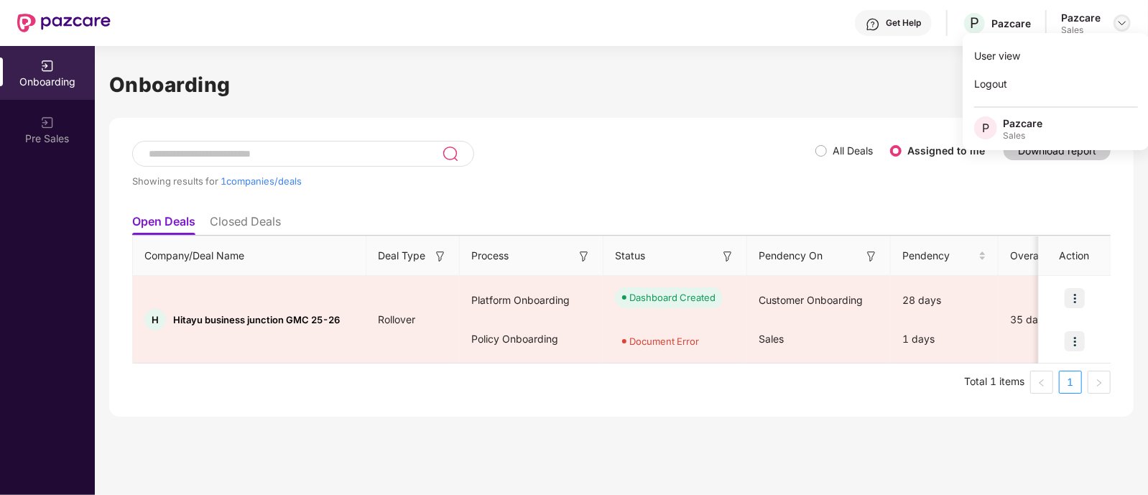 Image resolution: width=1148 pixels, height=495 pixels. Describe the element at coordinates (622, 85) in the screenshot. I see `h1: Onboarding` at that location.